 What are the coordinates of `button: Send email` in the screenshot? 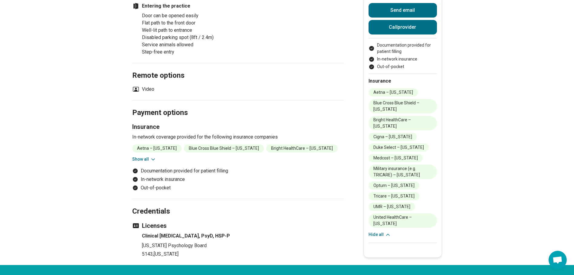 It's located at (403, 10).